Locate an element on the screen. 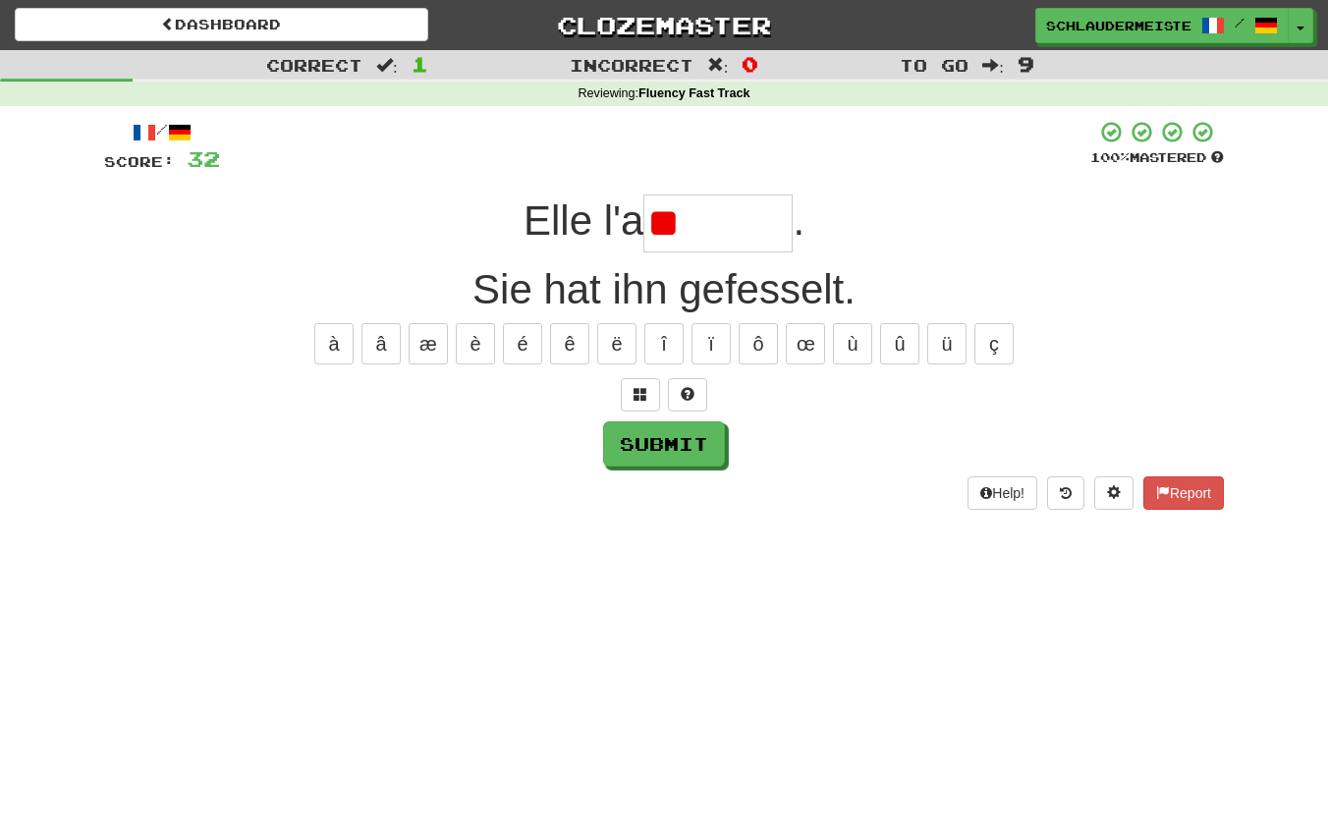 The height and width of the screenshot is (829, 1328). button: à is located at coordinates (334, 344).